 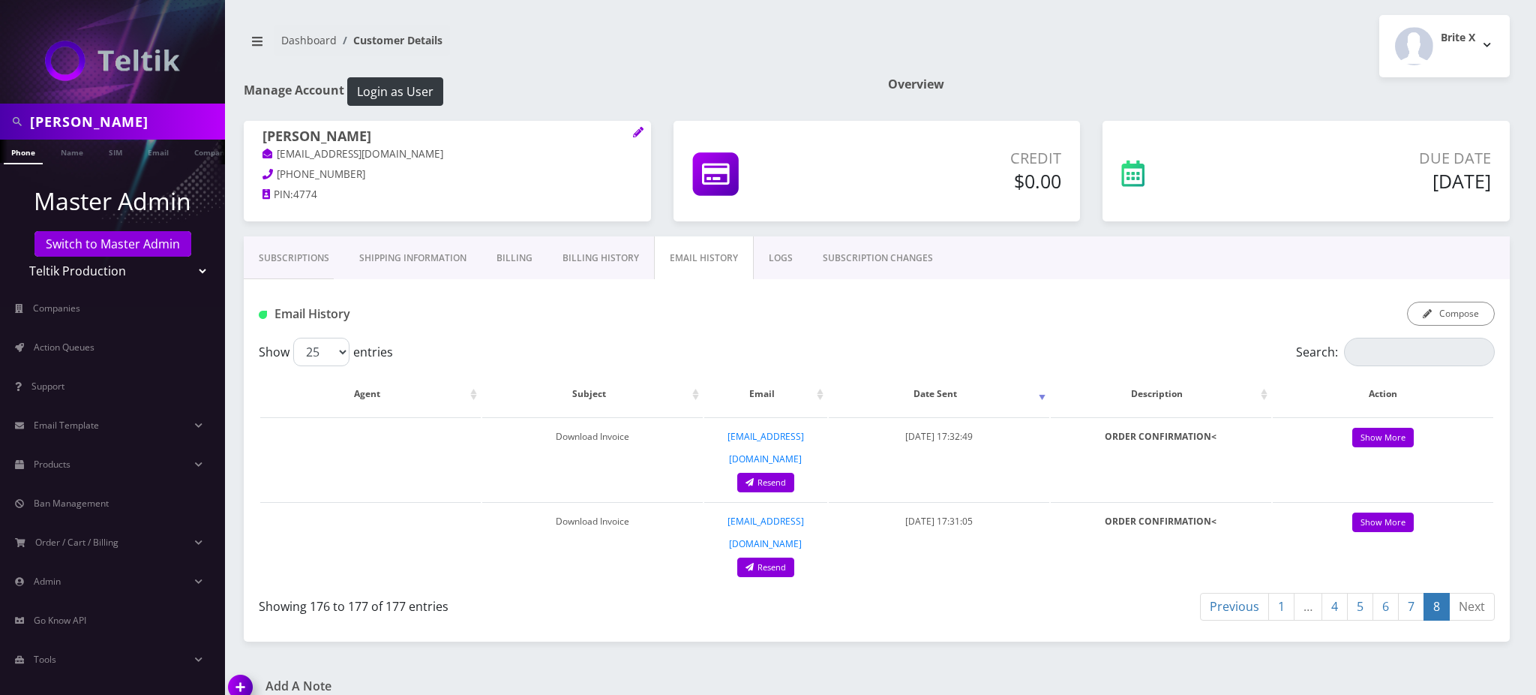 What do you see at coordinates (394, 90) in the screenshot?
I see `a: Login as User` at bounding box center [394, 90].